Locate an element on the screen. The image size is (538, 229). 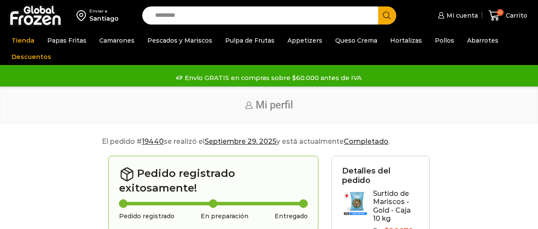
p: El pedido # se realizó el y está actualmente . is located at coordinates (269, 141).